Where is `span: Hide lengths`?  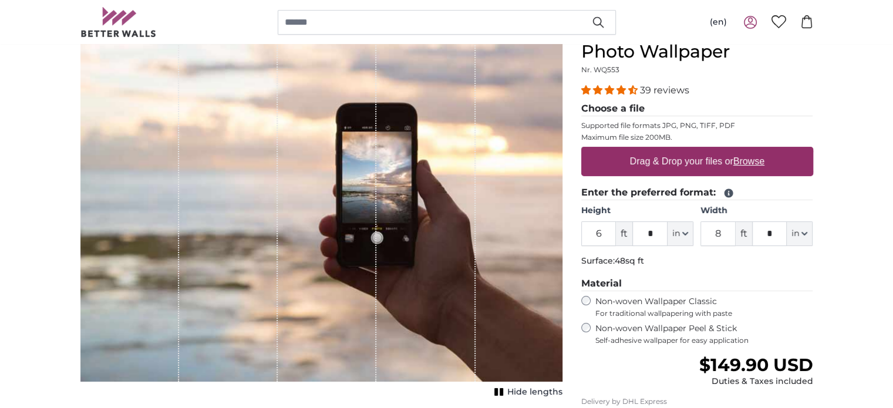
span: Hide lengths is located at coordinates (535, 392).